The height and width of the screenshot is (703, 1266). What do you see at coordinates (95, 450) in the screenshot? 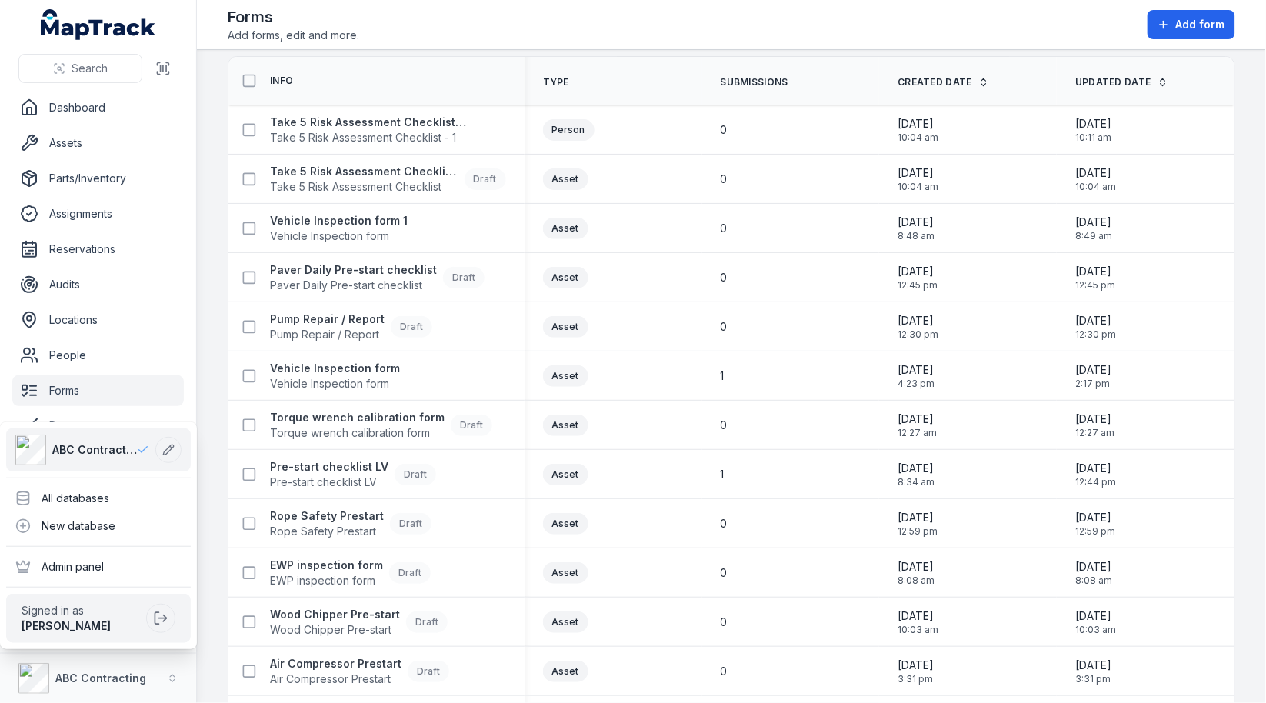
I see `span: ABC Contracting` at bounding box center [95, 450].